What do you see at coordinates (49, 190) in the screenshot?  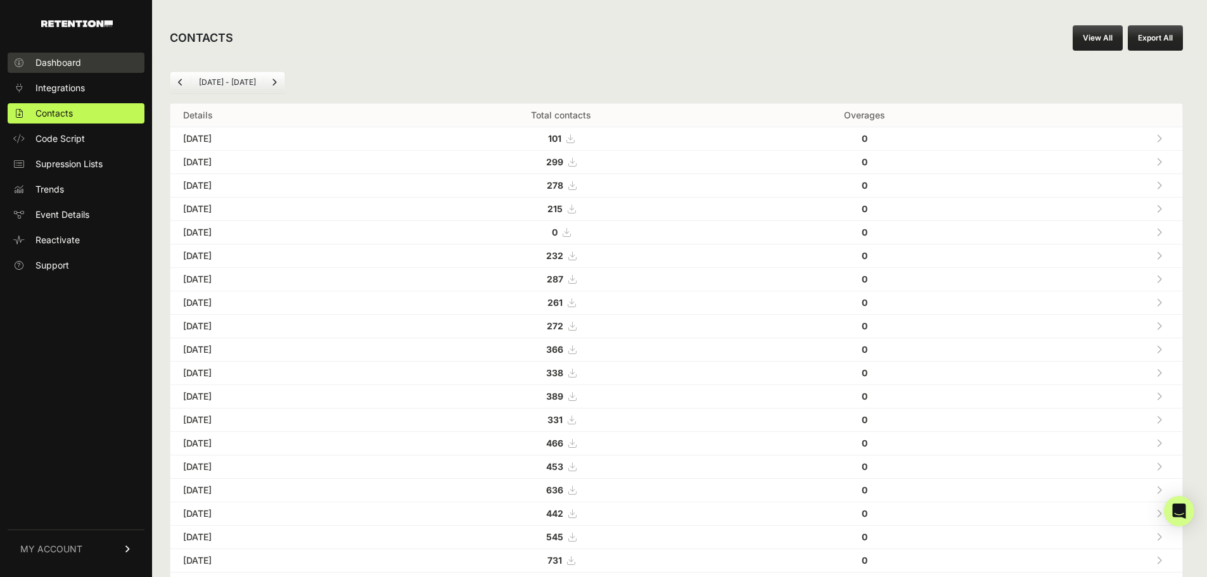 I see `span: Trends` at bounding box center [49, 190].